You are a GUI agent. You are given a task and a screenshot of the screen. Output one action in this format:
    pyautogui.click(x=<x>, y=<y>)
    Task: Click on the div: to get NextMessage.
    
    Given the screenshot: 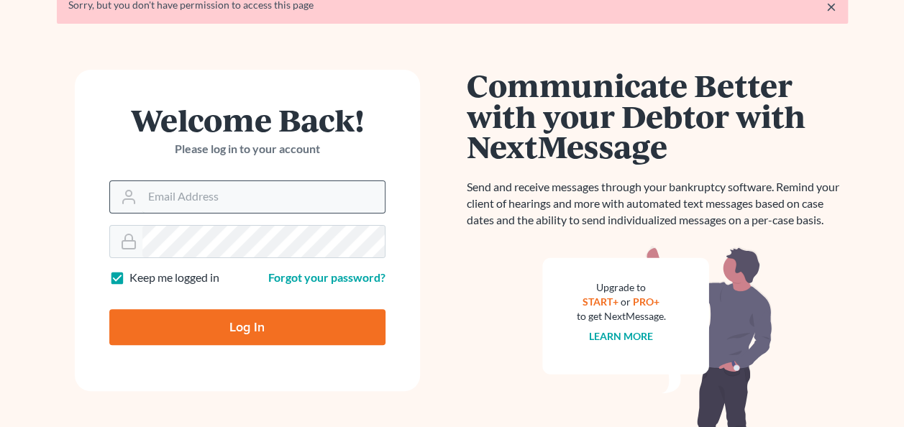 What is the action you would take?
    pyautogui.click(x=622, y=317)
    